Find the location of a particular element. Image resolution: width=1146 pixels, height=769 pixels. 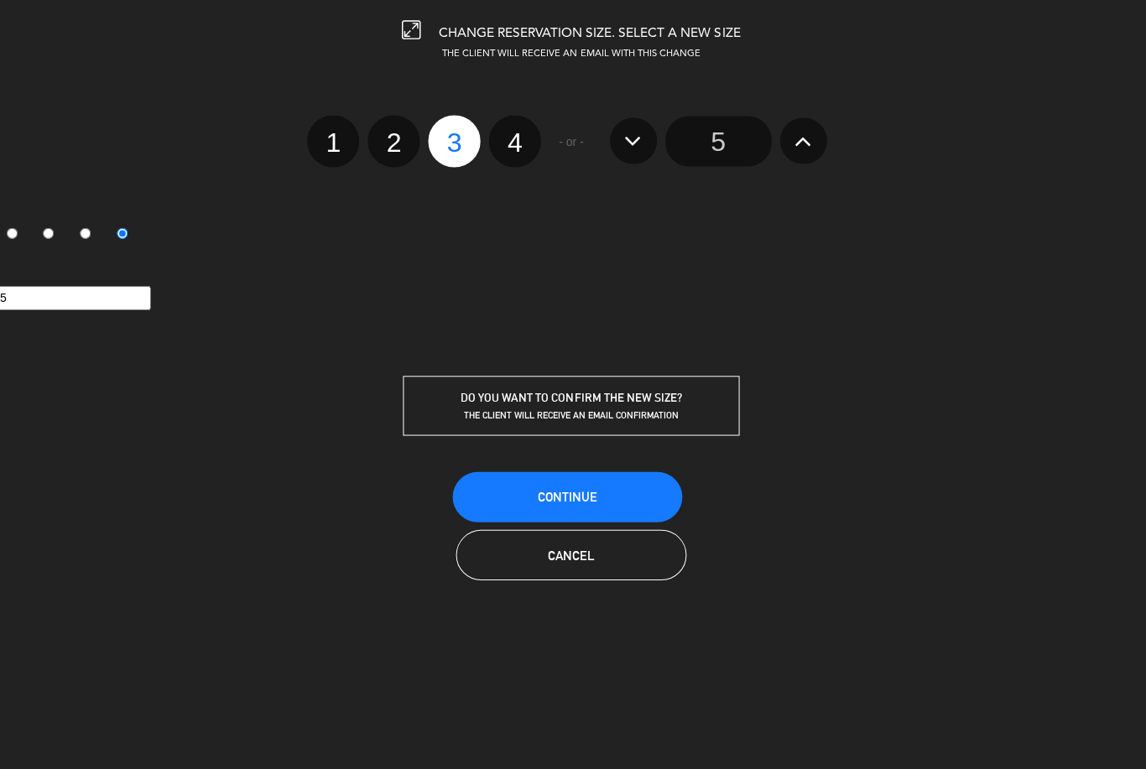

label: 1 is located at coordinates (335, 143).